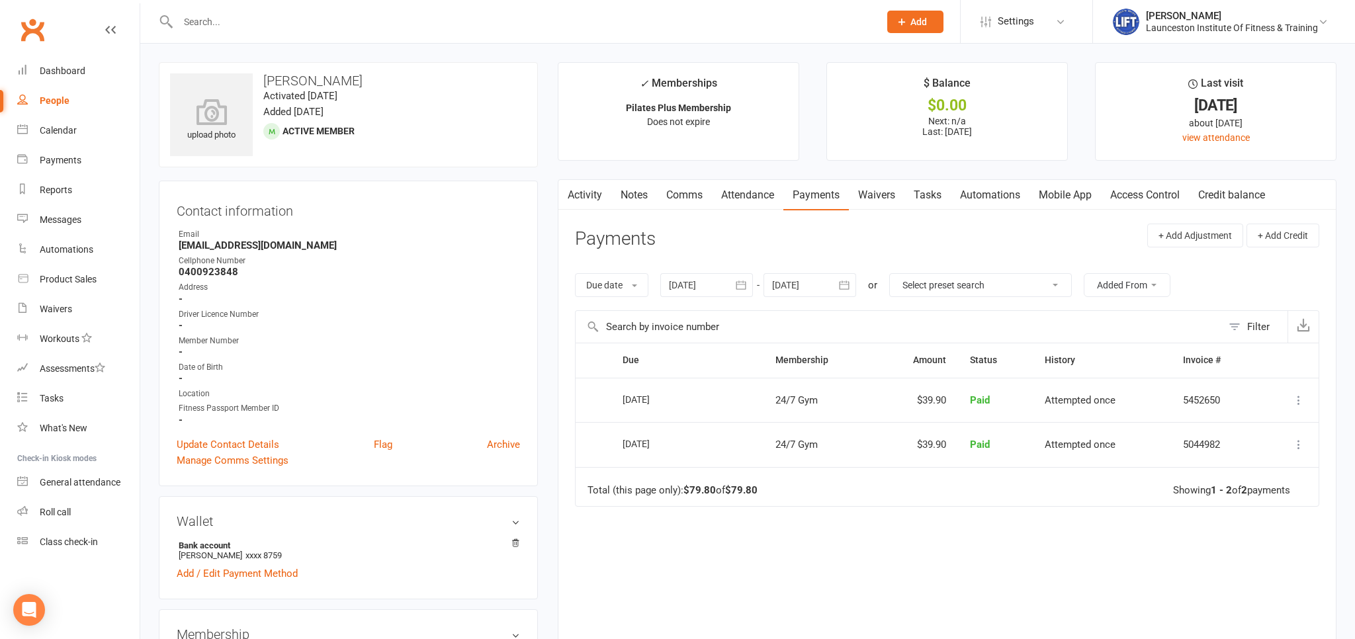 This screenshot has height=639, width=1355. Describe the element at coordinates (346, 545) in the screenshot. I see `strong: Bank account` at that location.